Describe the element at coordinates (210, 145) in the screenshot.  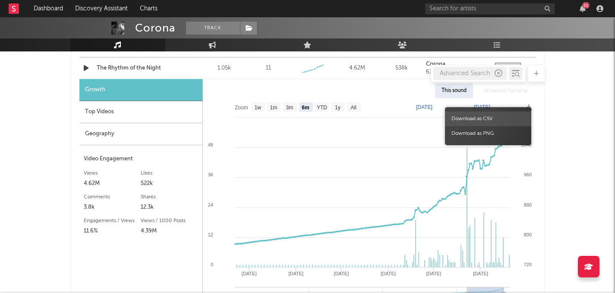
I see `text: 48` at that location.